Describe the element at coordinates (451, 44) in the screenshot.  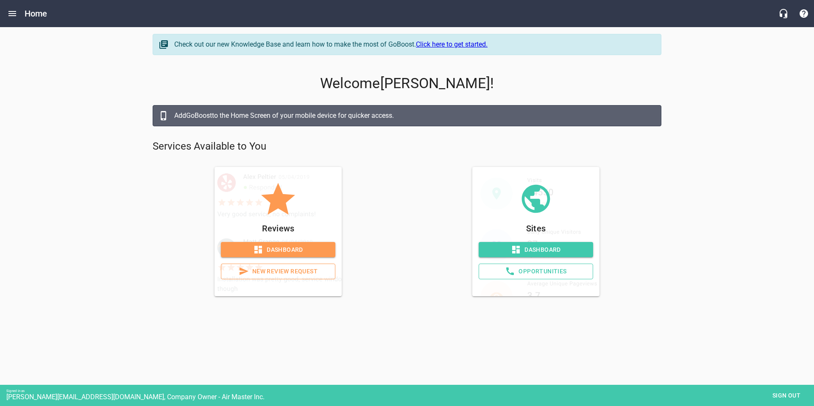
I see `a: Click here to get started.` at that location.